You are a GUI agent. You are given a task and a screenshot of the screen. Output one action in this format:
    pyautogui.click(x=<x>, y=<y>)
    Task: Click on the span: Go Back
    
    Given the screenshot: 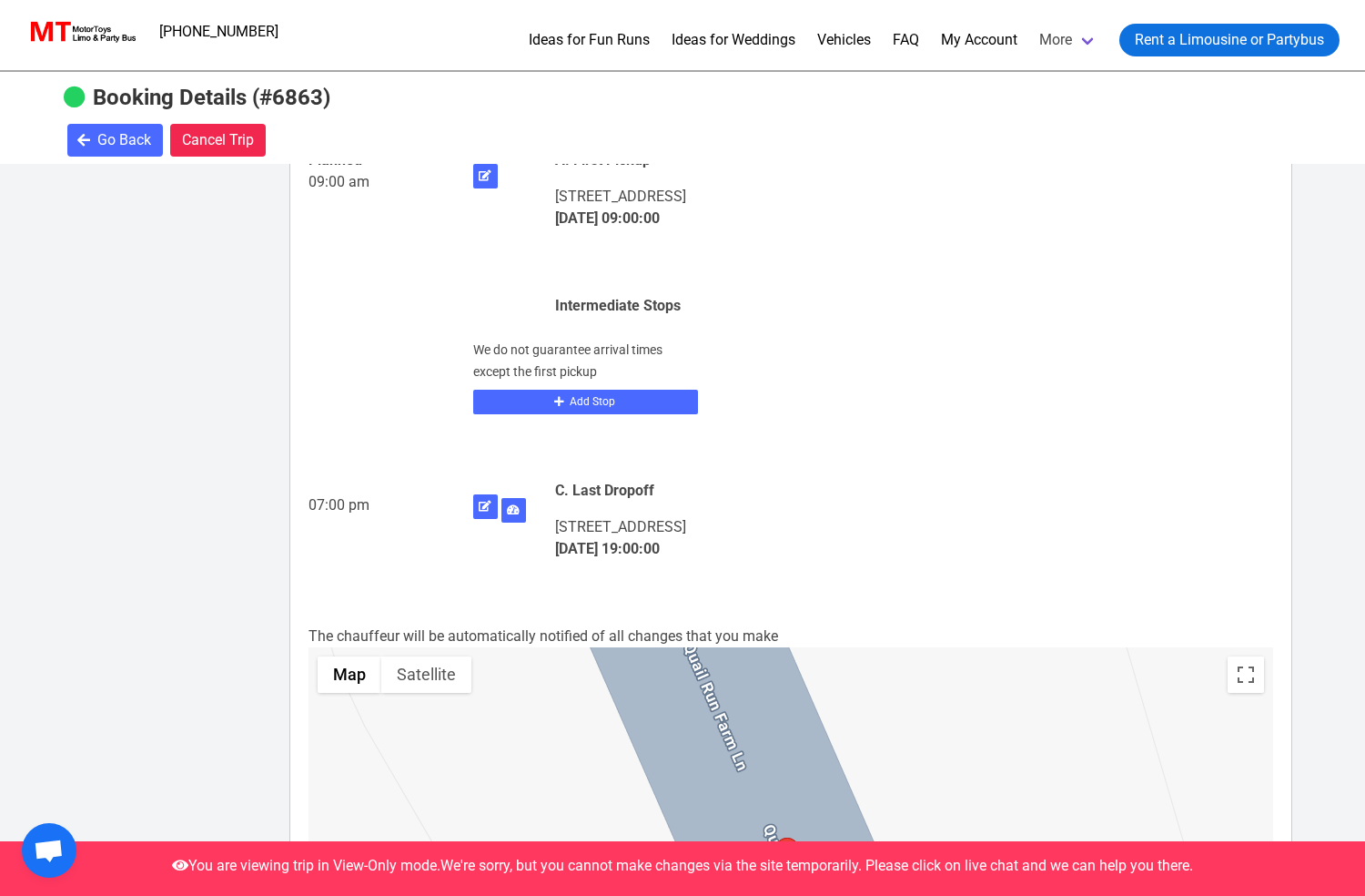 What is the action you would take?
    pyautogui.click(x=124, y=140)
    